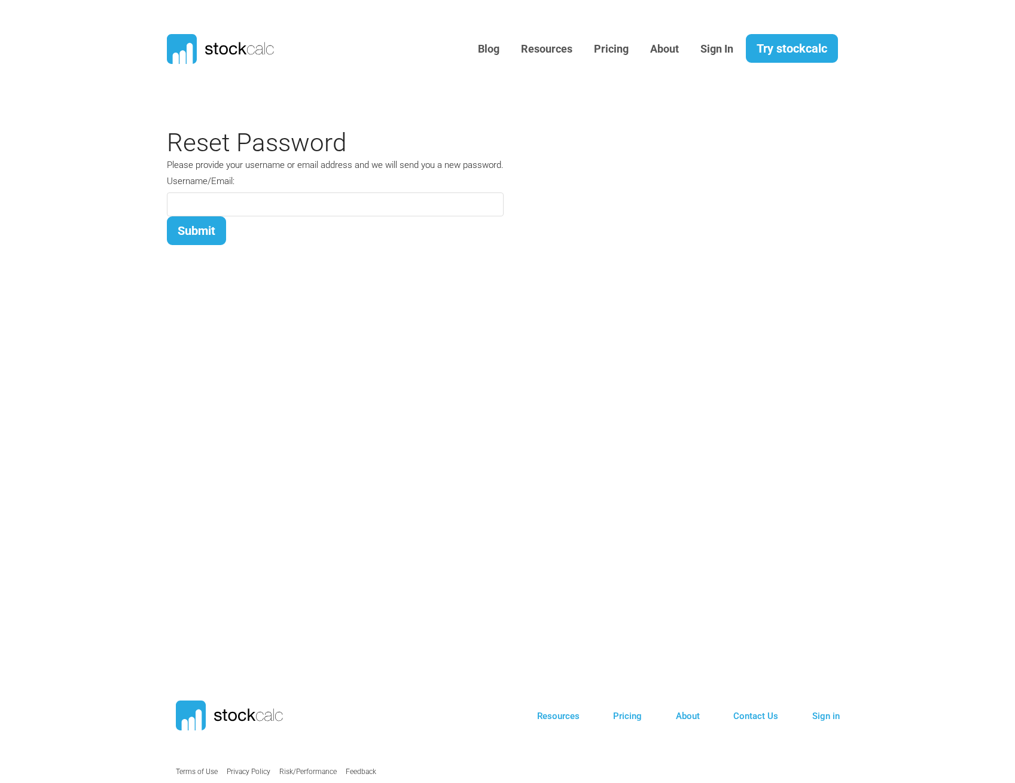 Image resolution: width=1015 pixels, height=783 pixels. Describe the element at coordinates (196, 231) in the screenshot. I see `button: Submit` at that location.